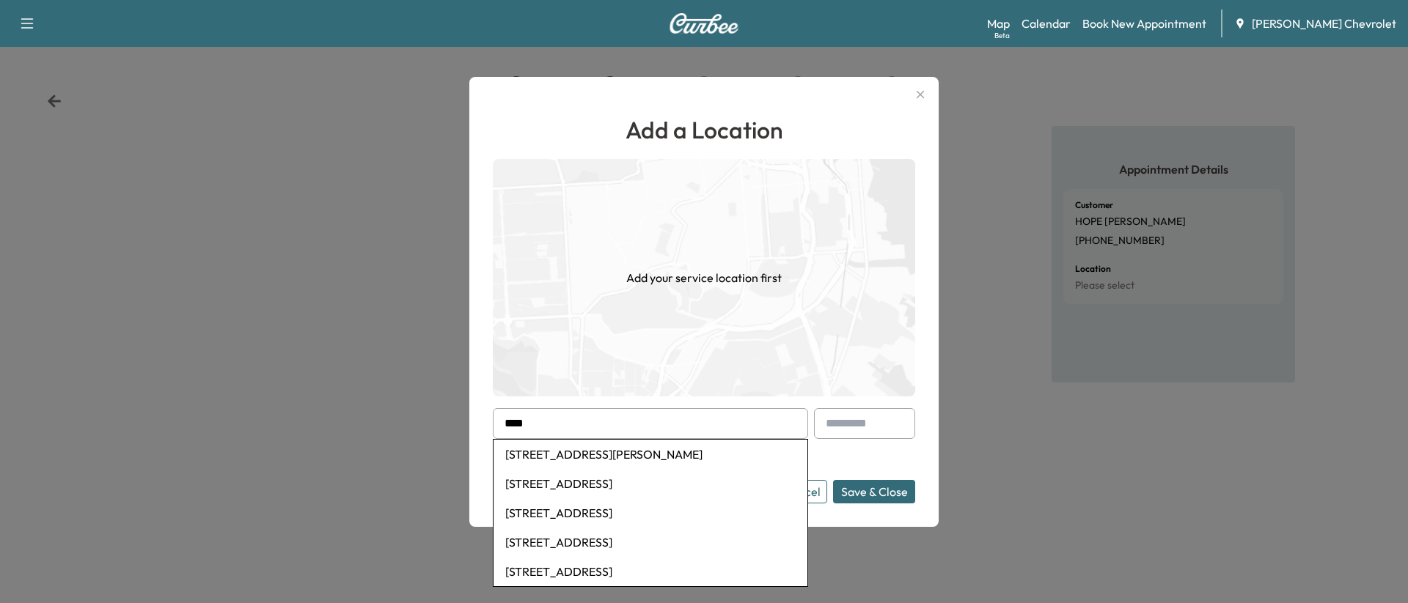 Image resolution: width=1408 pixels, height=603 pixels. I want to click on img: empty-map-CL6vilOE.png, so click(704, 278).